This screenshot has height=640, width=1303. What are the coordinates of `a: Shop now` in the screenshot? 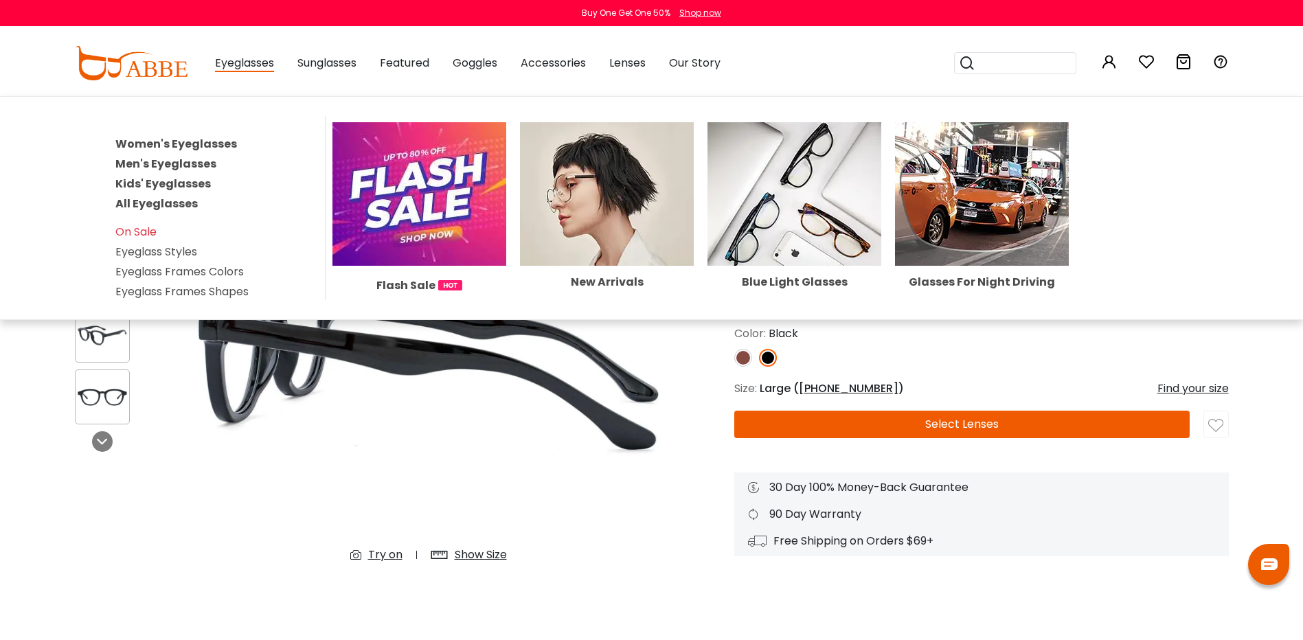 It's located at (697, 12).